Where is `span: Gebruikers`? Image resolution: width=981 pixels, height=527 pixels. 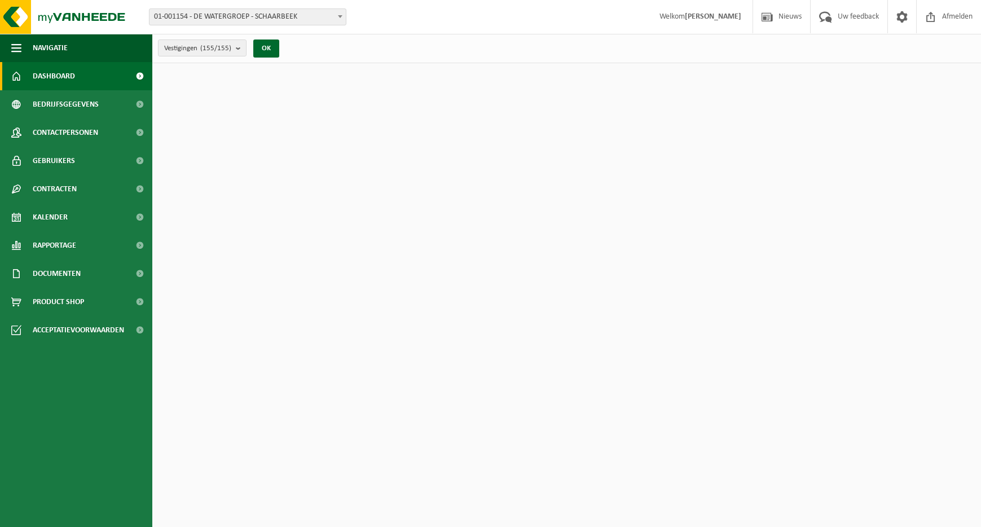 span: Gebruikers is located at coordinates (54, 161).